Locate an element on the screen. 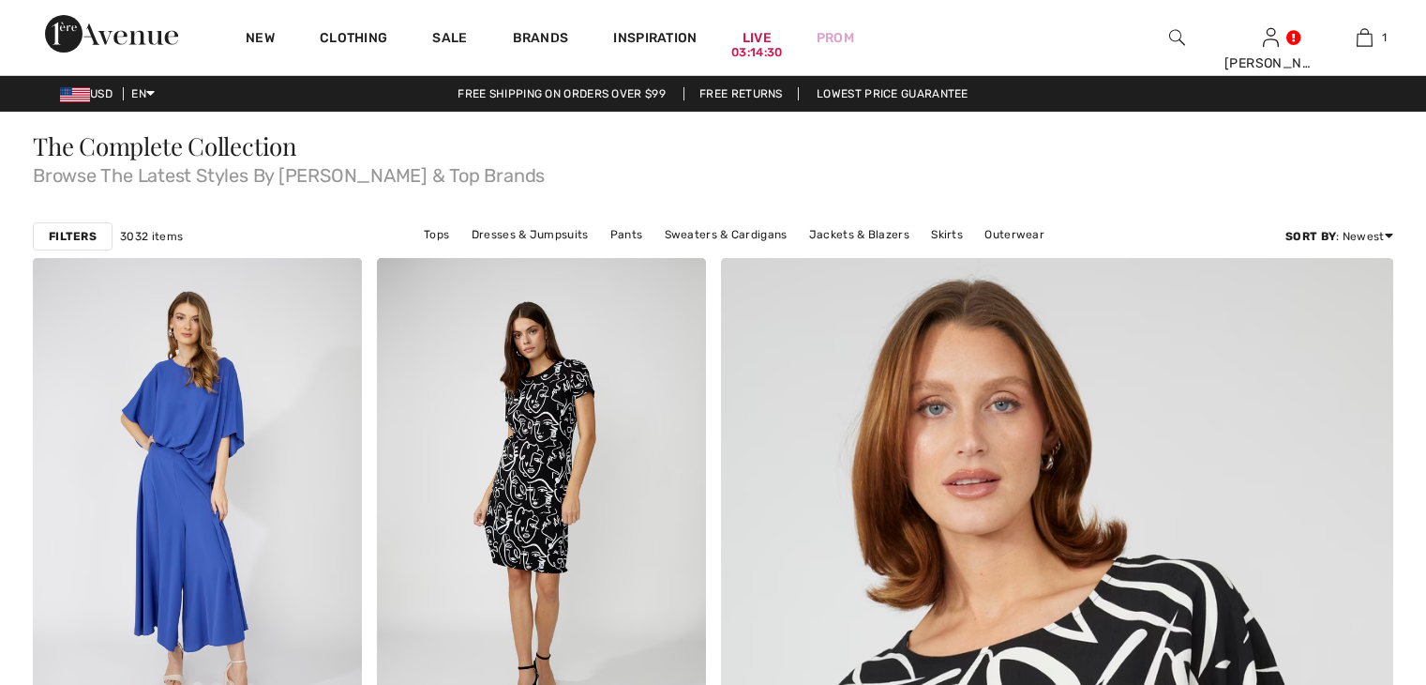 The image size is (1426, 685). a: Sale is located at coordinates (449, 39).